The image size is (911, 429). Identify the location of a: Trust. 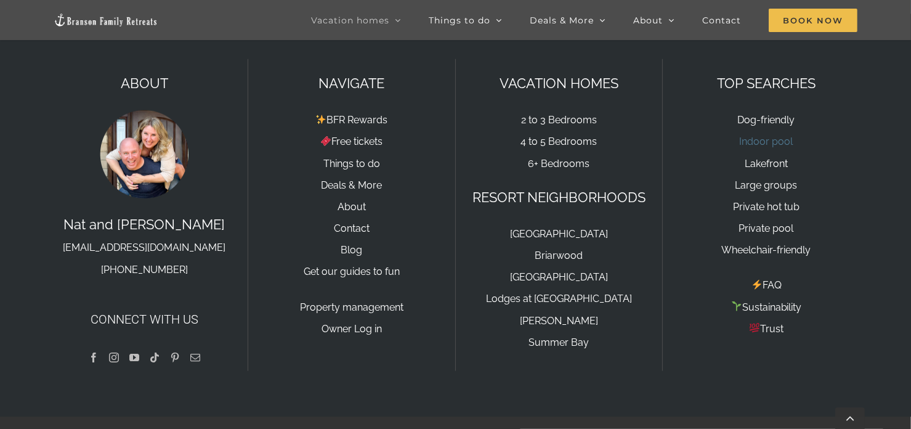
(767, 328).